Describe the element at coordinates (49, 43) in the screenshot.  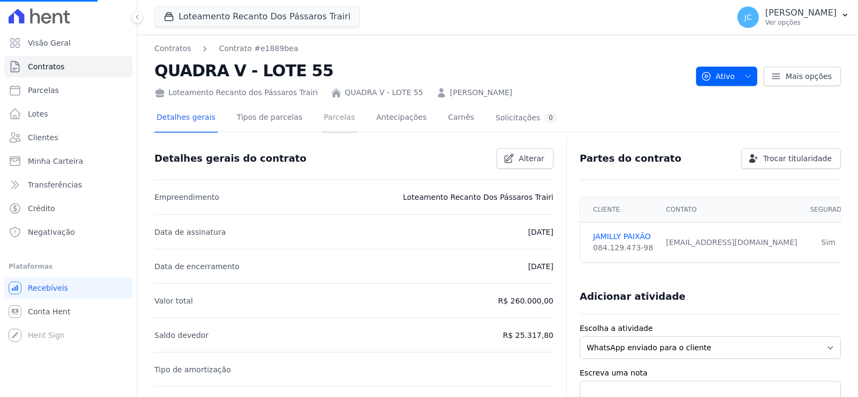
I see `span: Visão Geral` at that location.